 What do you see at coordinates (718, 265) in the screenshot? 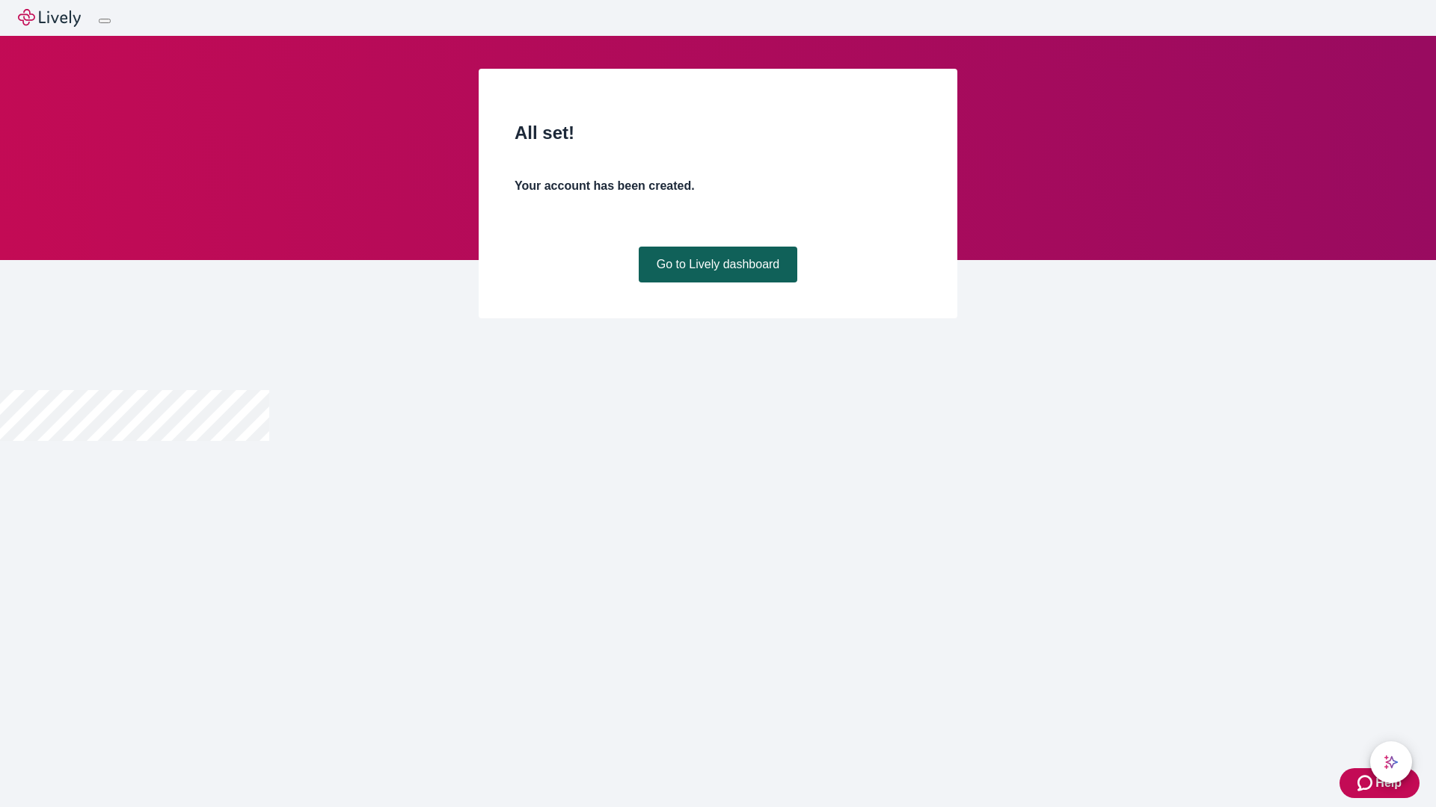
I see `a: Go to Lively dashboard` at bounding box center [718, 265].